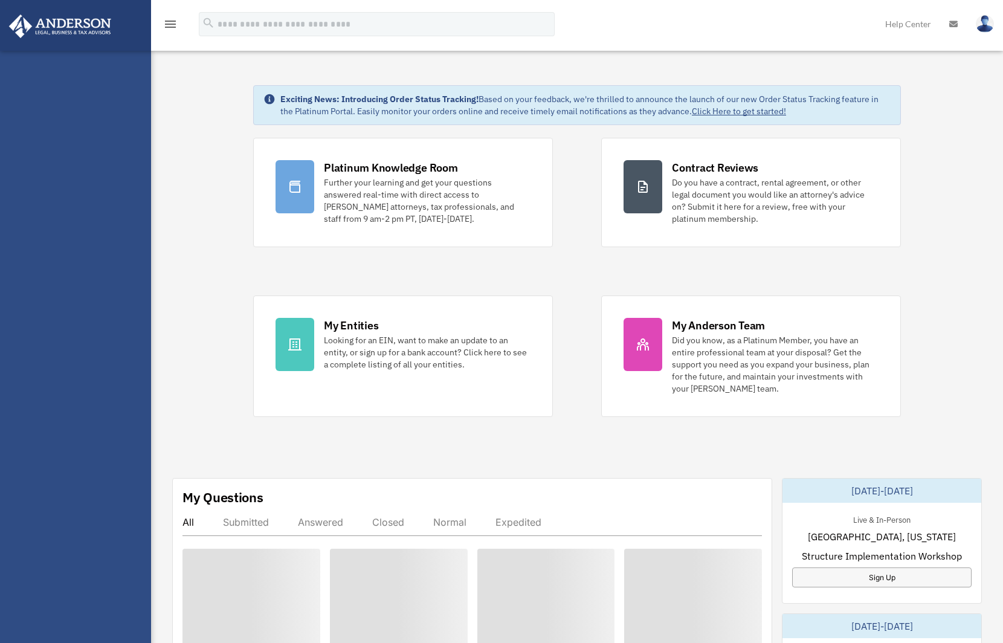 Image resolution: width=1003 pixels, height=643 pixels. What do you see at coordinates (380, 99) in the screenshot?
I see `strong: Exciting News: Introducing Order Status Tracking!` at bounding box center [380, 99].